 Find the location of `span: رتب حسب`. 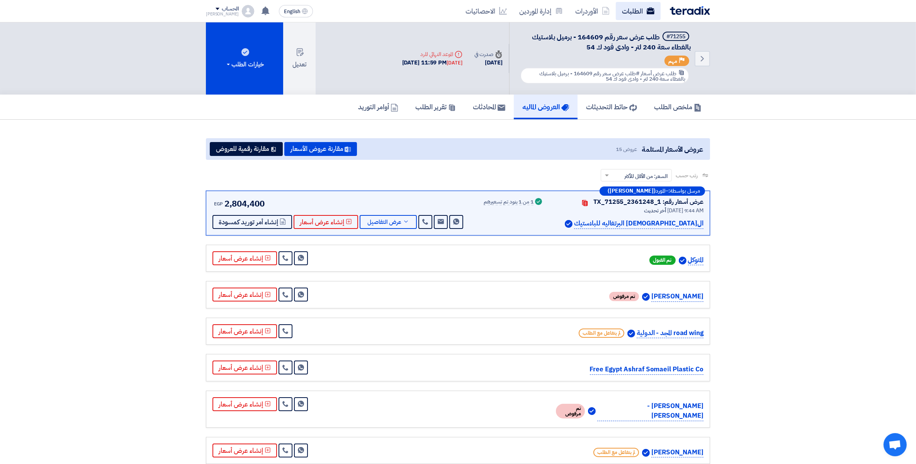

span: رتب حسب is located at coordinates (686, 175).